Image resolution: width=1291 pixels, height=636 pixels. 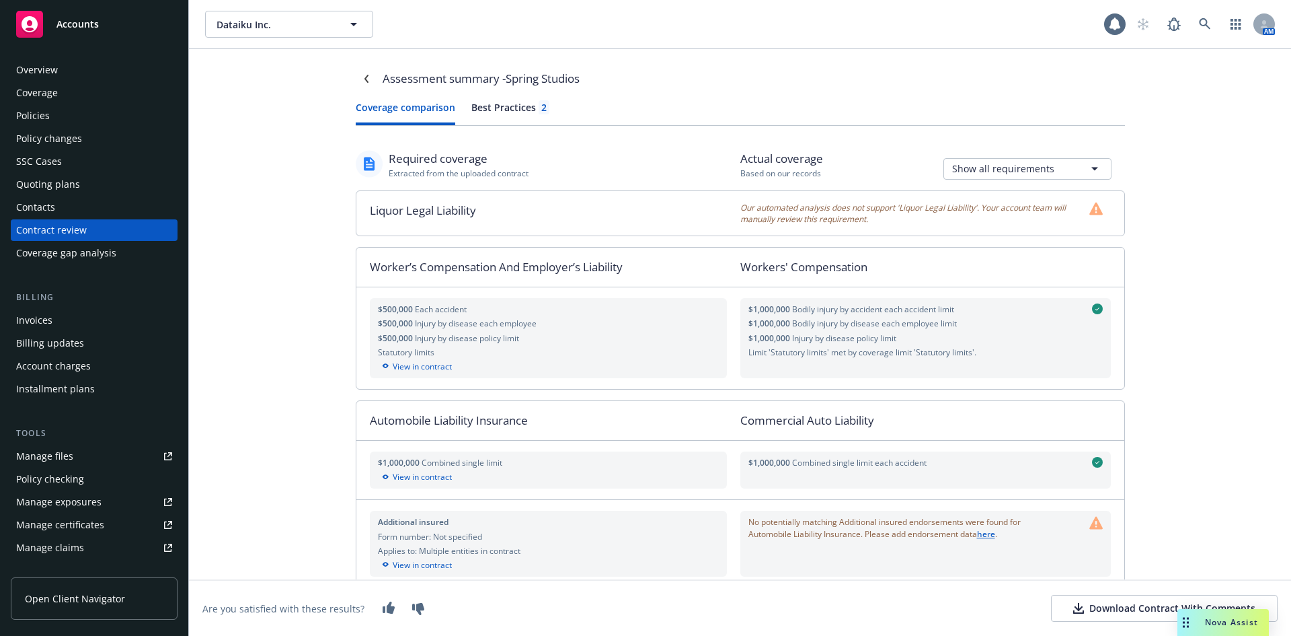 I want to click on a: Contacts, so click(x=94, y=207).